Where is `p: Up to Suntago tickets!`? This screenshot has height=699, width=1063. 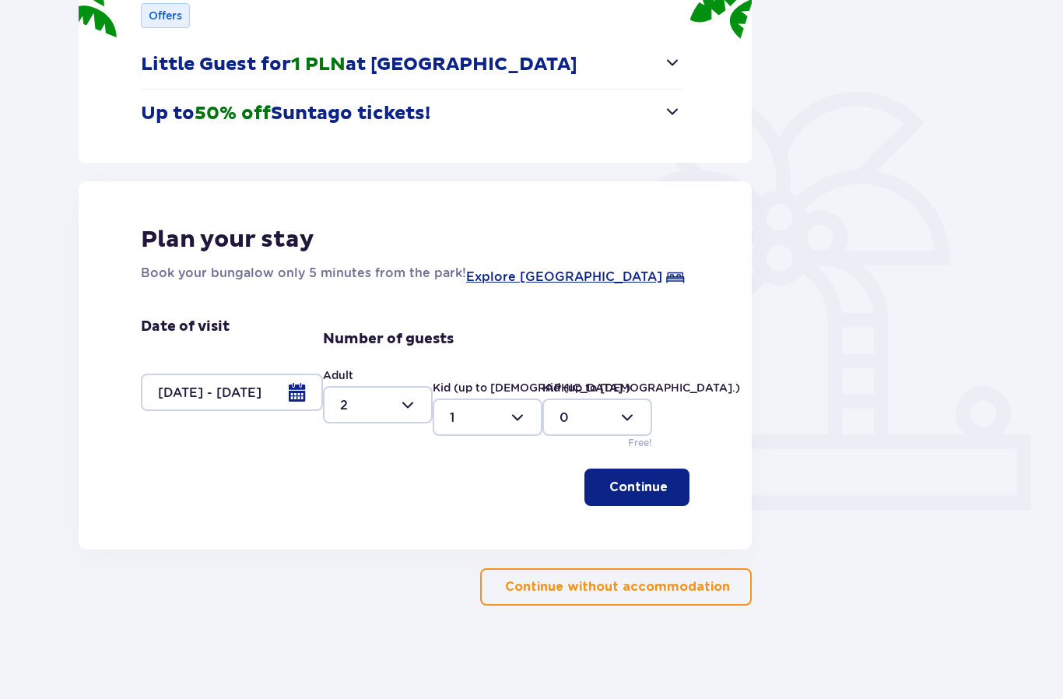 p: Up to Suntago tickets! is located at coordinates (286, 114).